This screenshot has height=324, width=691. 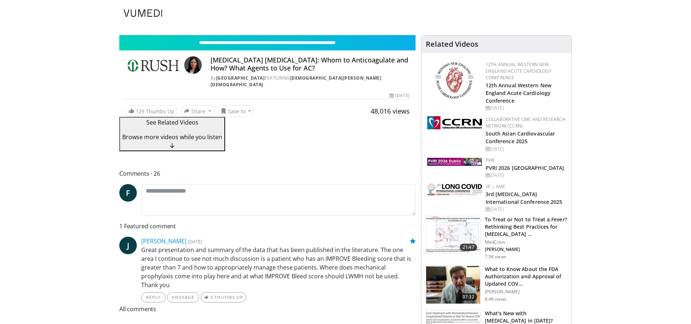 What do you see at coordinates (495, 299) in the screenshot?
I see `p: 8.4K views` at bounding box center [495, 299].